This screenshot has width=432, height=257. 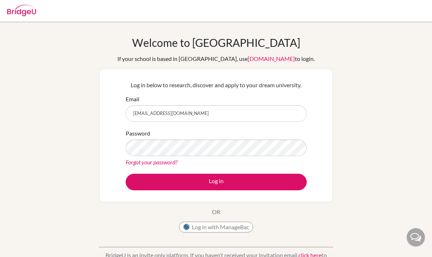 What do you see at coordinates (138, 133) in the screenshot?
I see `label: Password` at bounding box center [138, 133].